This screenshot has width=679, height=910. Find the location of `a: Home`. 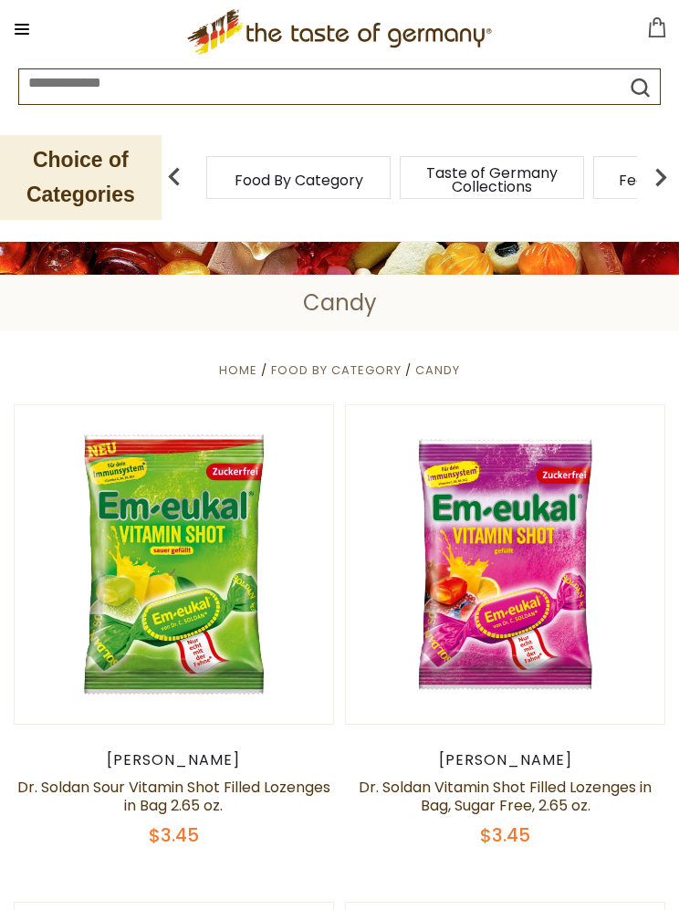

a: Home is located at coordinates (238, 370).